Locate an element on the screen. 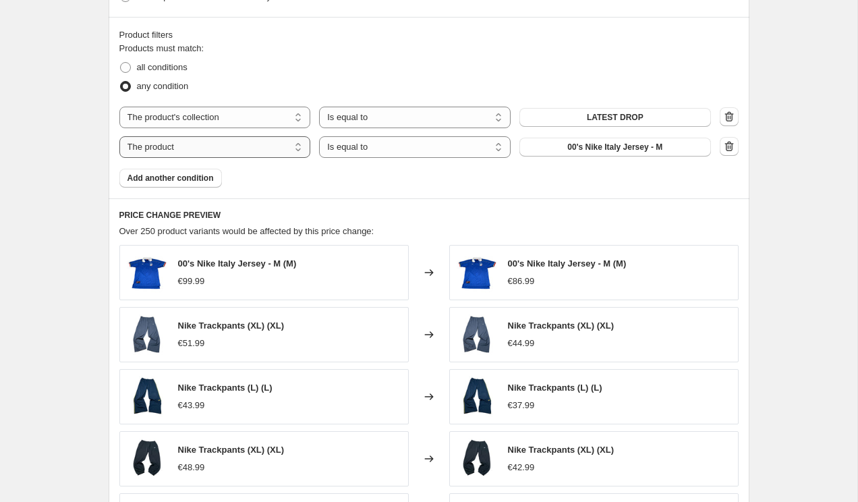  span: any condition is located at coordinates (163, 86).